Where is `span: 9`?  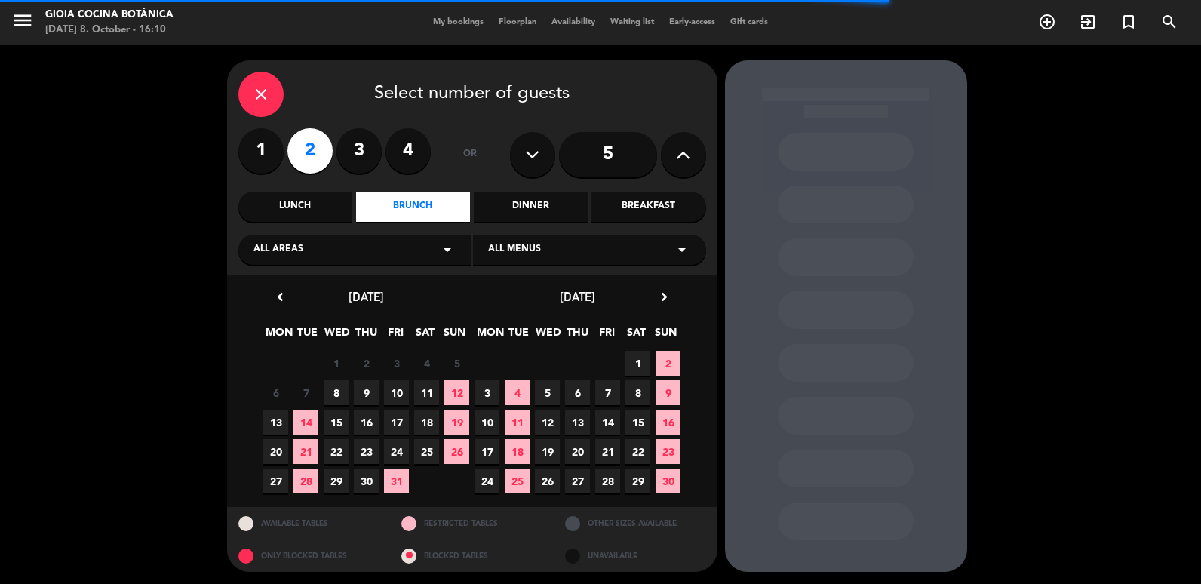
span: 9 is located at coordinates (366, 392).